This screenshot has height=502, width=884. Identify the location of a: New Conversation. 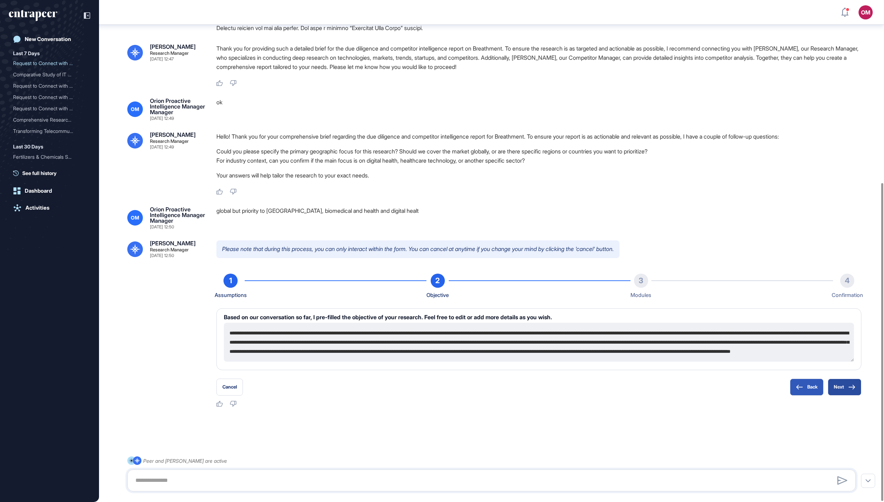
(50, 39).